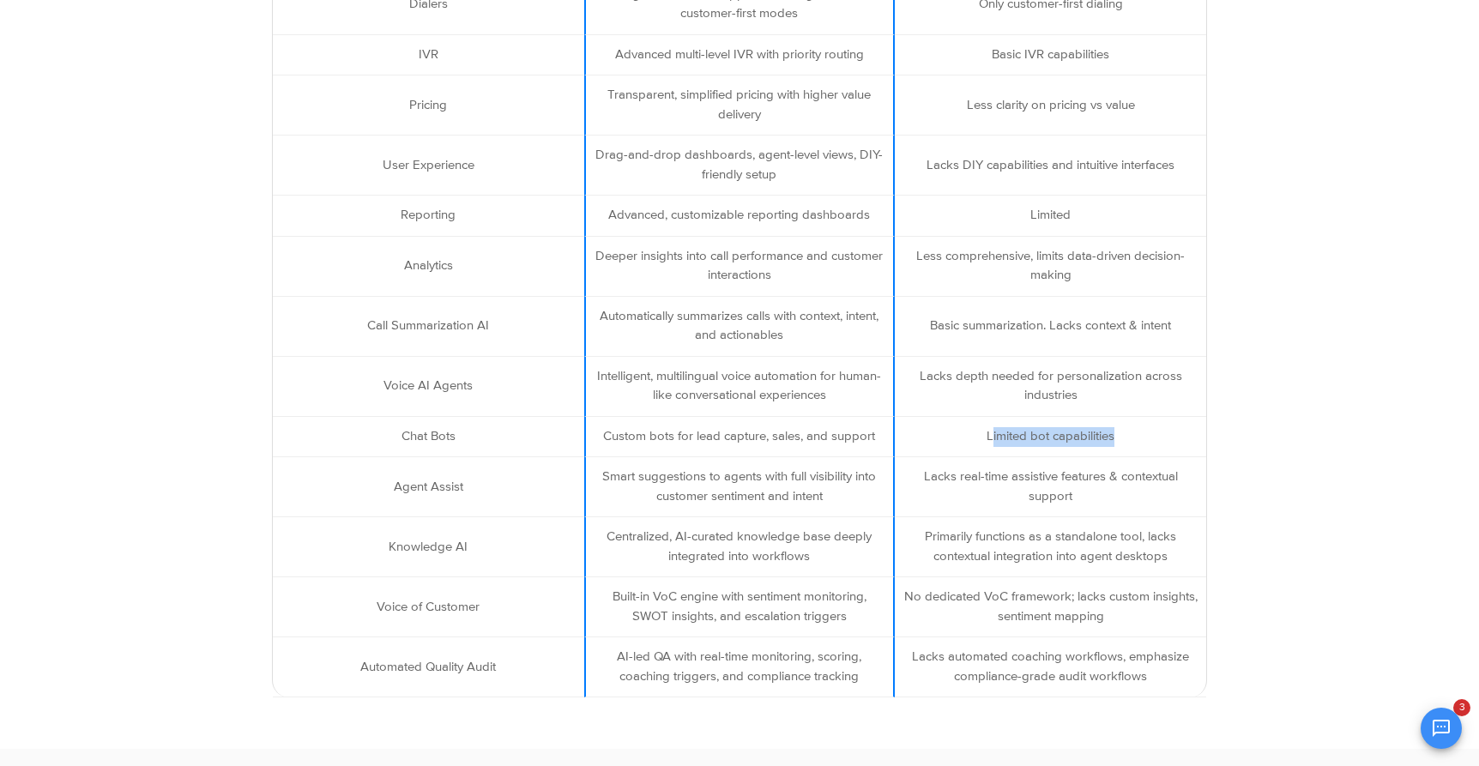 The image size is (1479, 766). What do you see at coordinates (1050, 106) in the screenshot?
I see `td: Less clarity on pricing vs value` at bounding box center [1050, 106].